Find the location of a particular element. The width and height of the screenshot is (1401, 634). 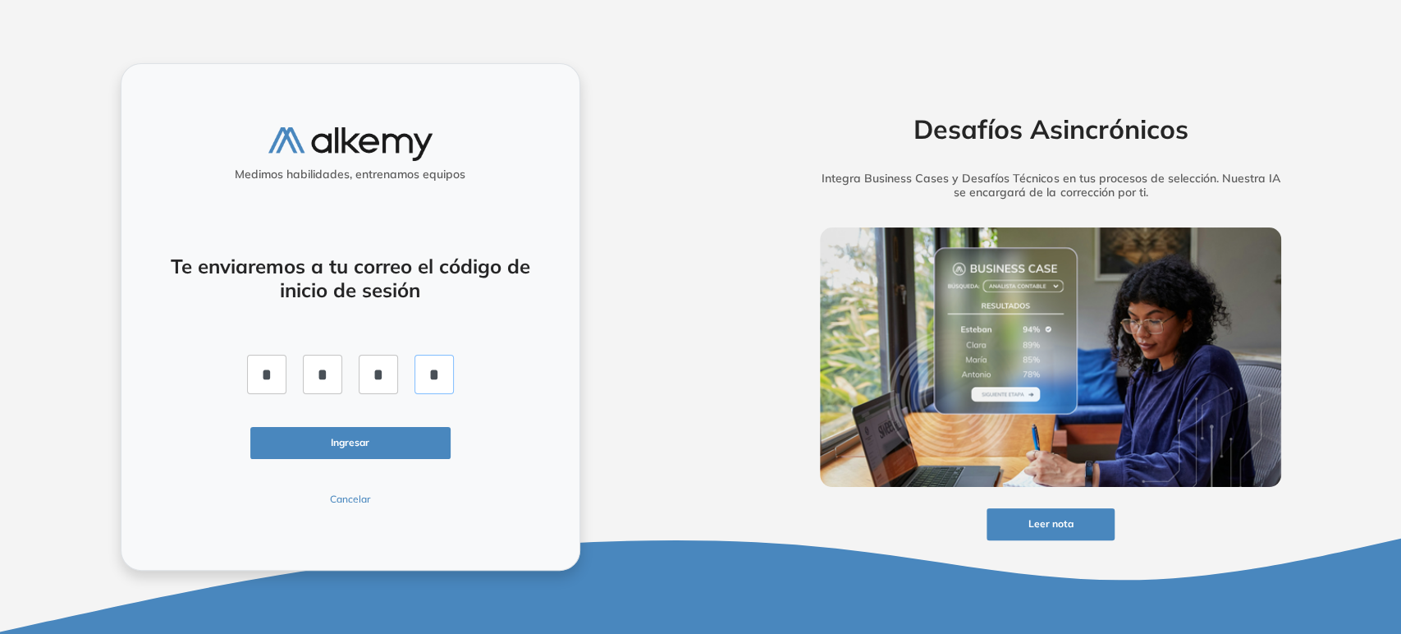

img: img-more-info is located at coordinates (1051, 357).